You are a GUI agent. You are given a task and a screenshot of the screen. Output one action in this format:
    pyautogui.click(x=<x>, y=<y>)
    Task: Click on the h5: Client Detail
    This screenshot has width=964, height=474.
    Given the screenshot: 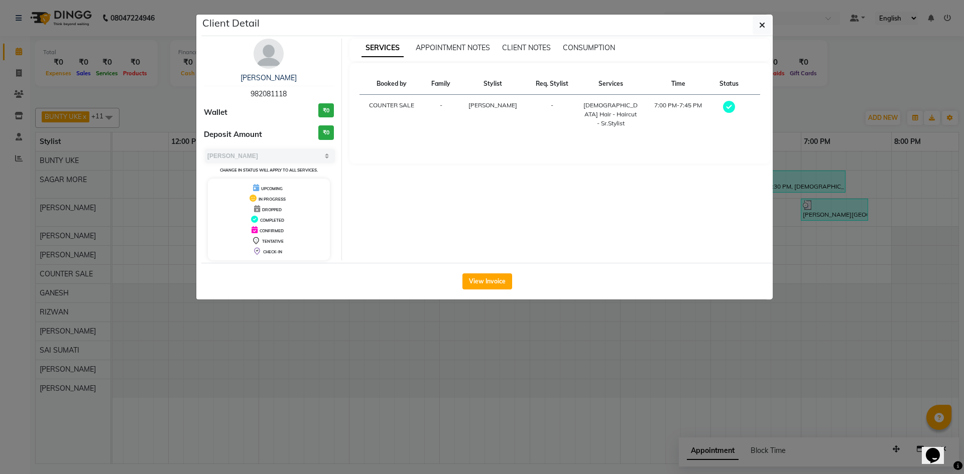 What is the action you would take?
    pyautogui.click(x=231, y=23)
    